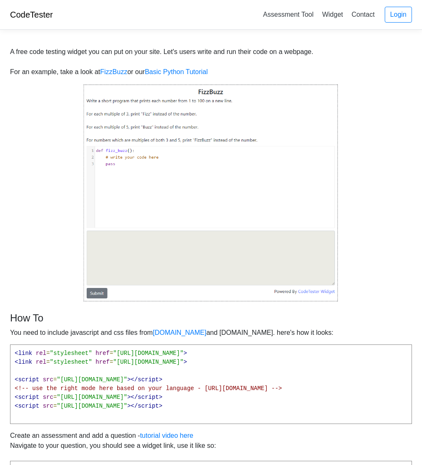 The height and width of the screenshot is (465, 422). What do you see at coordinates (162, 62) in the screenshot?
I see `div: A free code testing widget you can put on your site. Let's users write and run their code on a we...` at bounding box center [162, 62].